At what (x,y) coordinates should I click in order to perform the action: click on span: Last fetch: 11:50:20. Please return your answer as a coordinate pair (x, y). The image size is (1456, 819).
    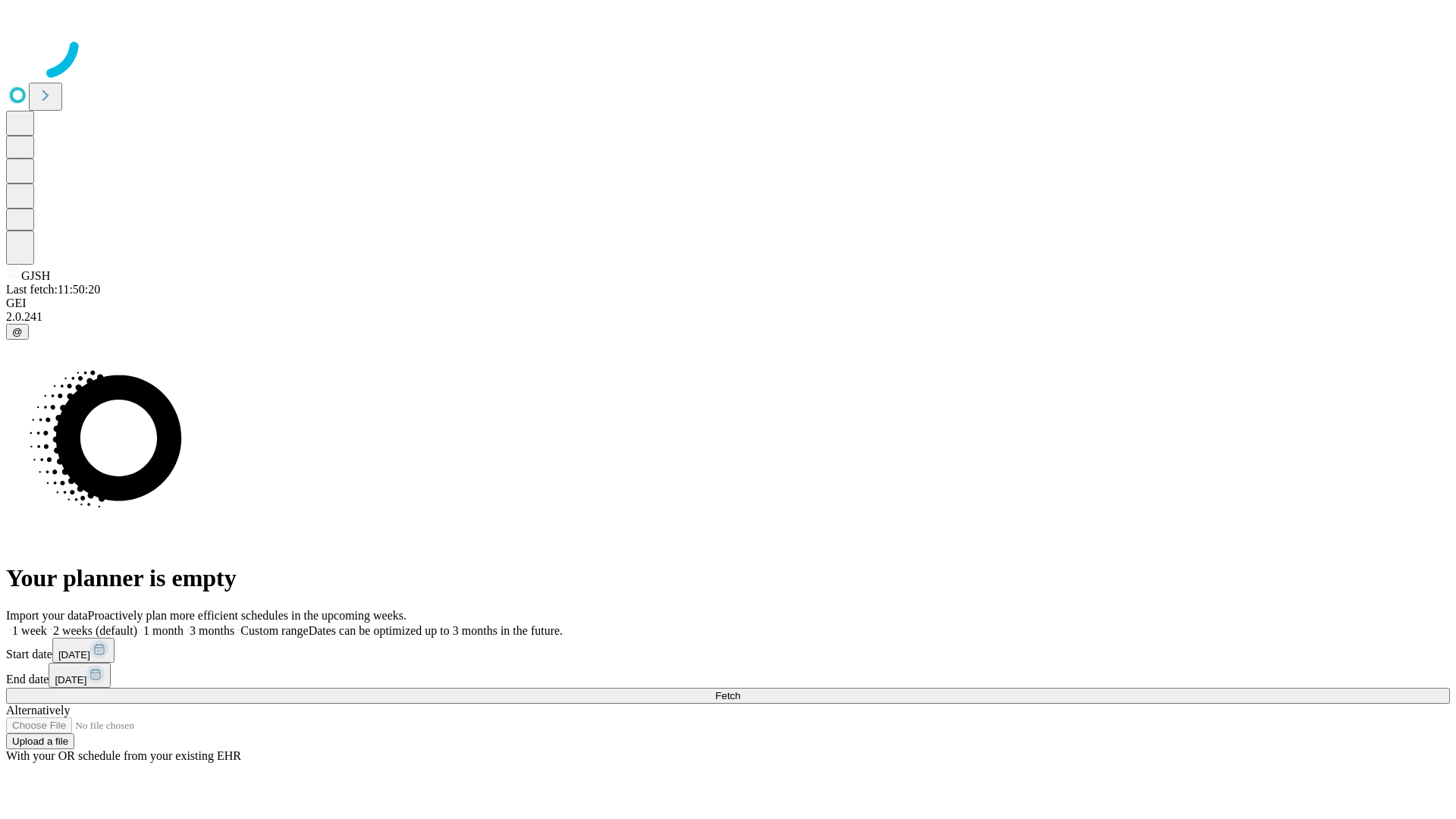
    Looking at the image, I should click on (53, 289).